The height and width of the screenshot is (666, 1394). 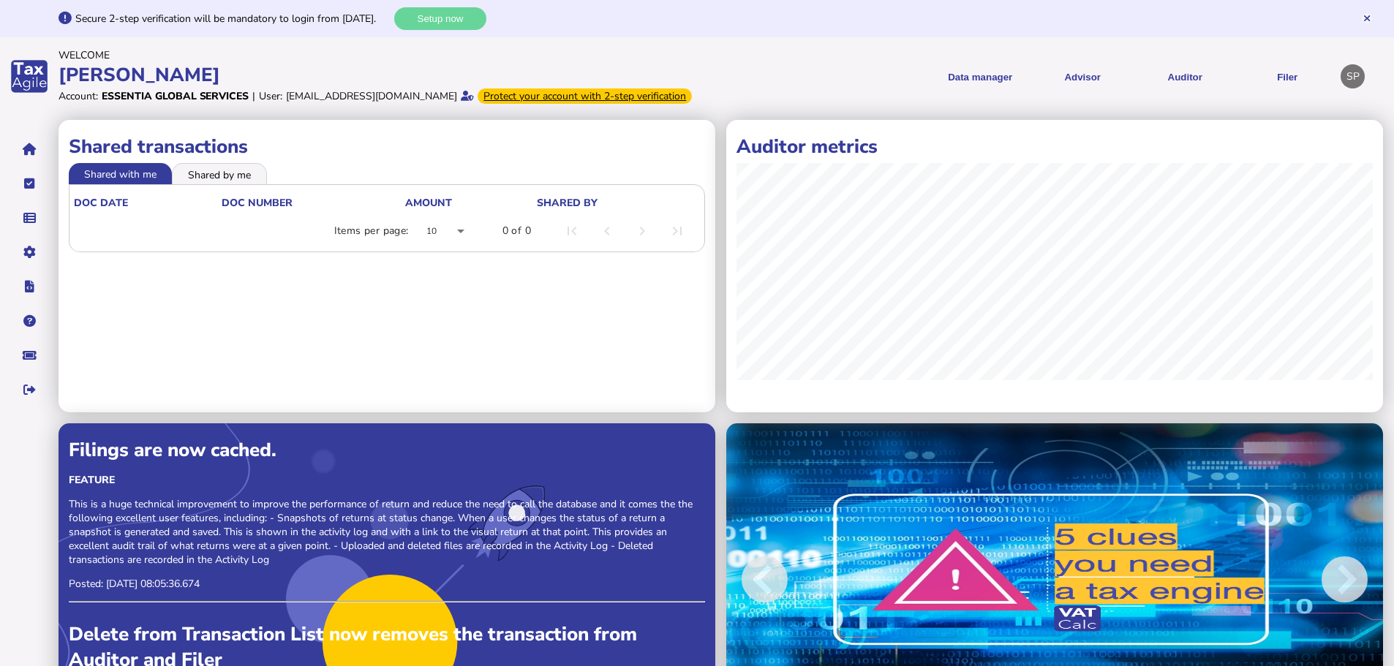 What do you see at coordinates (1352, 76) in the screenshot?
I see `div: Profile settings` at bounding box center [1352, 76].